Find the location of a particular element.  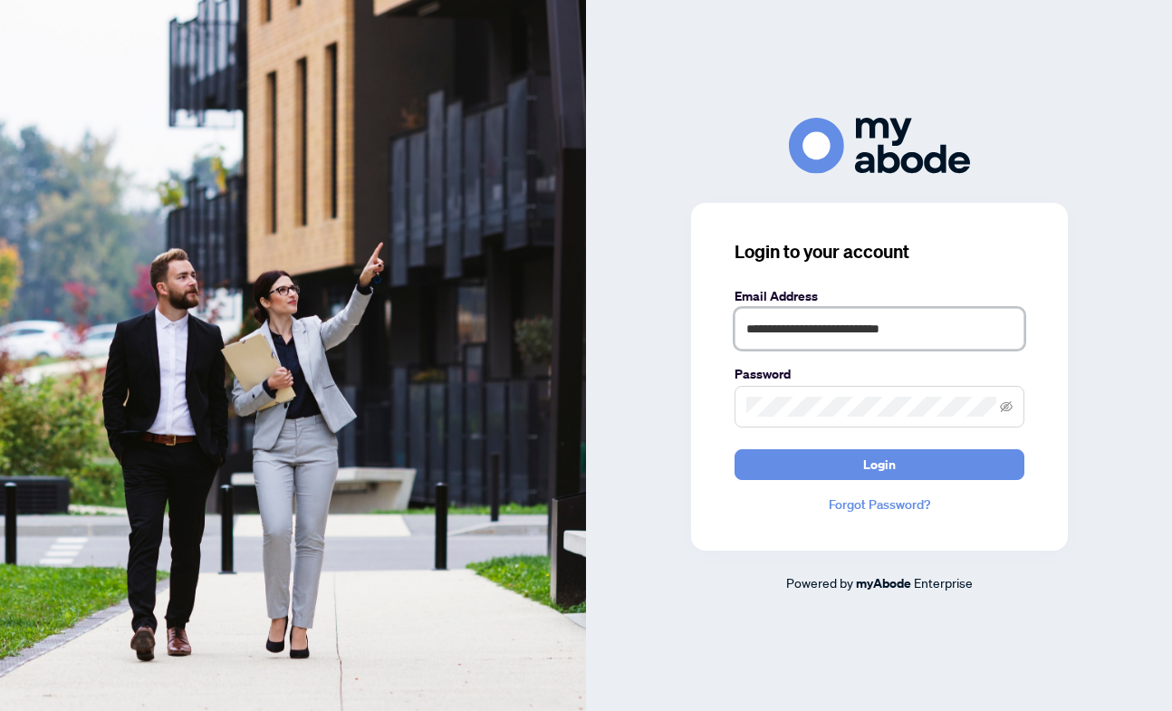

h3: Login to your account is located at coordinates (880, 252).